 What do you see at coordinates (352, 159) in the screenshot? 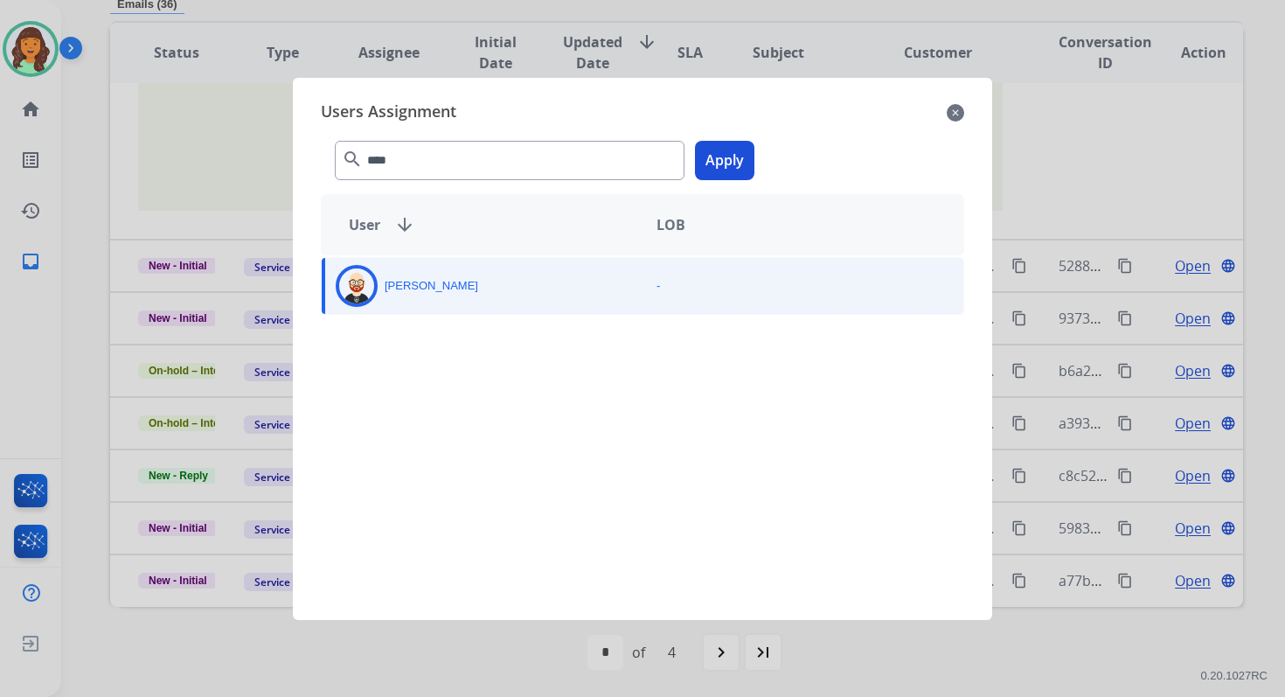
I see `mat-icon: search` at bounding box center [352, 159].